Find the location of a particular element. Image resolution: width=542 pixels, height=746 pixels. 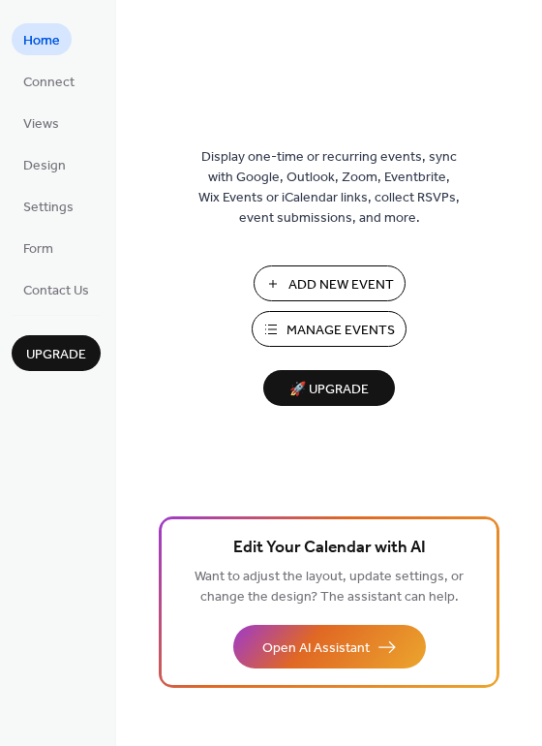

a: Views is located at coordinates (41, 122).